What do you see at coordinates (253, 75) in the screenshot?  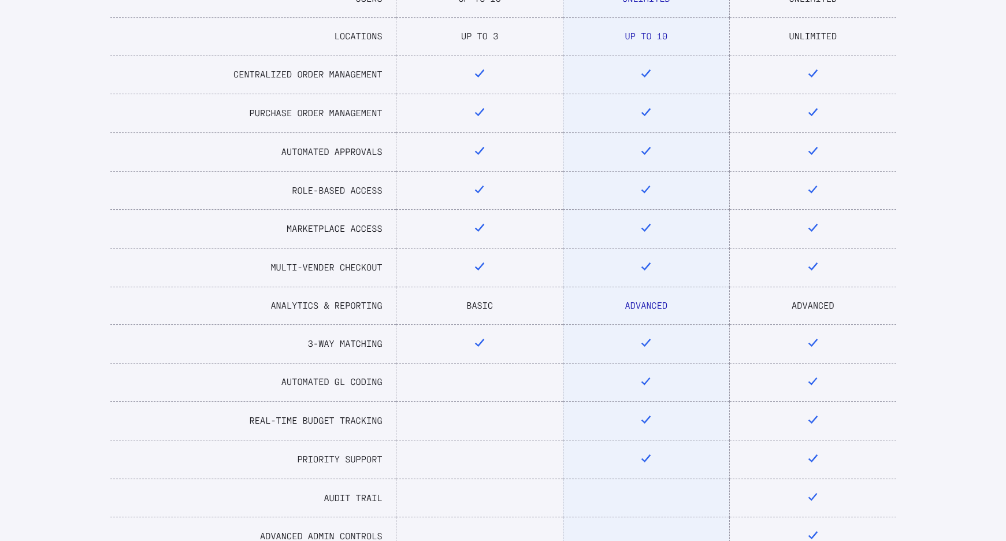 I see `td: Centralized Order Management` at bounding box center [253, 75].